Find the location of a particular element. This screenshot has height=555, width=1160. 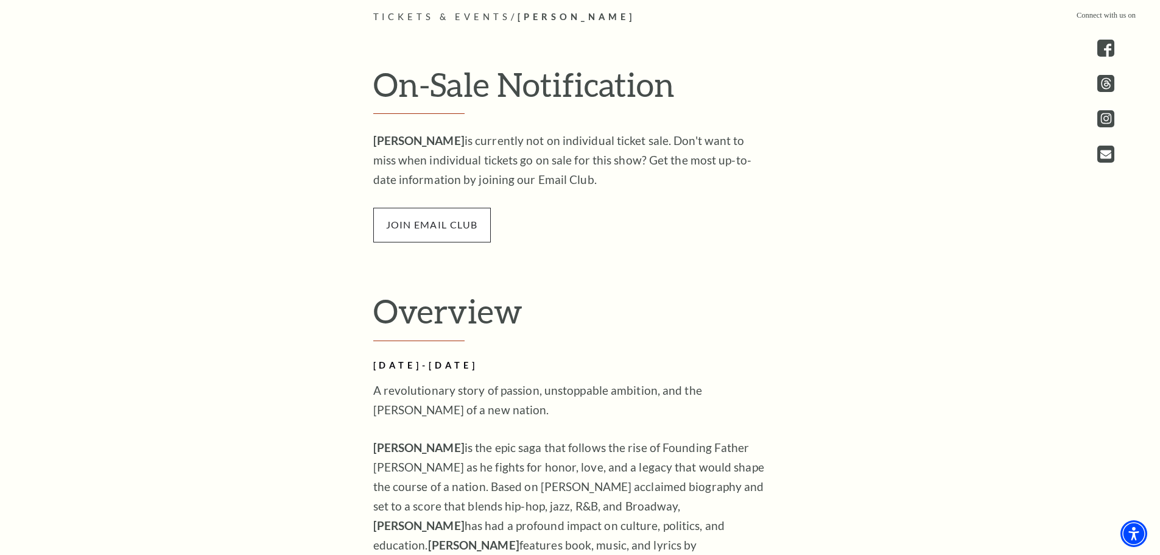

p: is currently not on individual ticket sale. Don't want to miss when individual tickets go on sale... is located at coordinates (571, 160).